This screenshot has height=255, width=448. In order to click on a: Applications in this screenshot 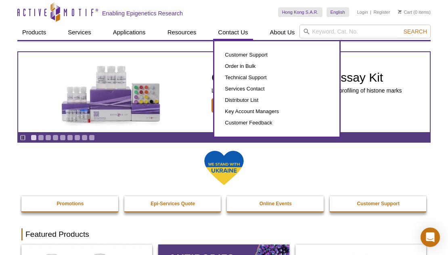, I will do `click(129, 32)`.